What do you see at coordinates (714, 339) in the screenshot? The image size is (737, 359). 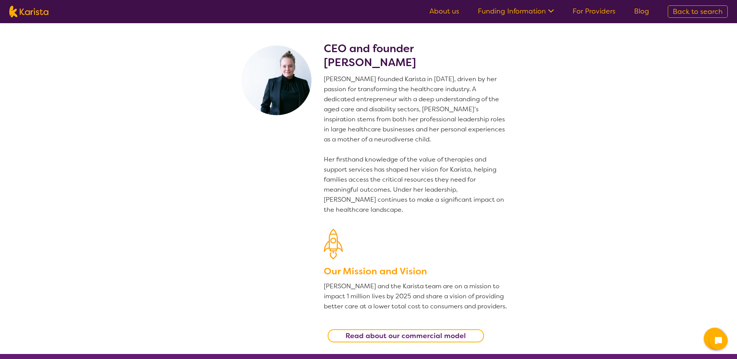 I see `button: Channel Menu` at bounding box center [714, 339].